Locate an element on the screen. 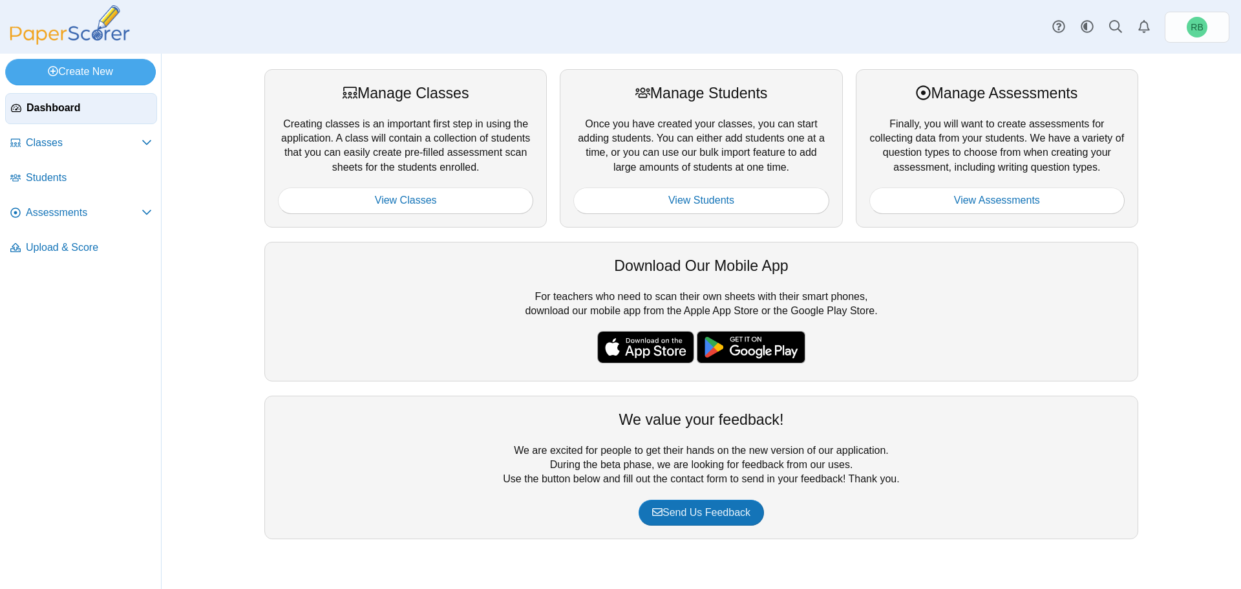  span: Students is located at coordinates (89, 178).